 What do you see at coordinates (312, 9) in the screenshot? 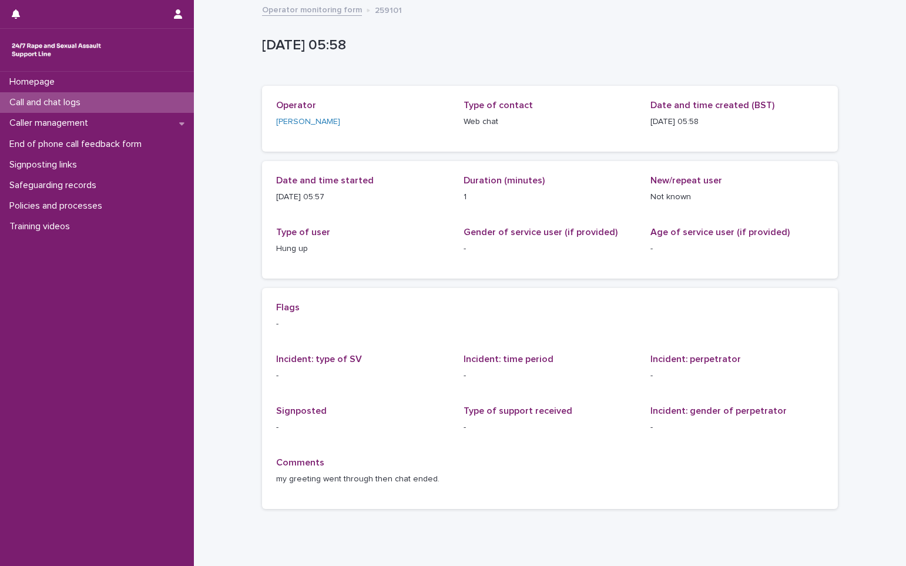
I see `a: Operator monitoring form` at bounding box center [312, 9].